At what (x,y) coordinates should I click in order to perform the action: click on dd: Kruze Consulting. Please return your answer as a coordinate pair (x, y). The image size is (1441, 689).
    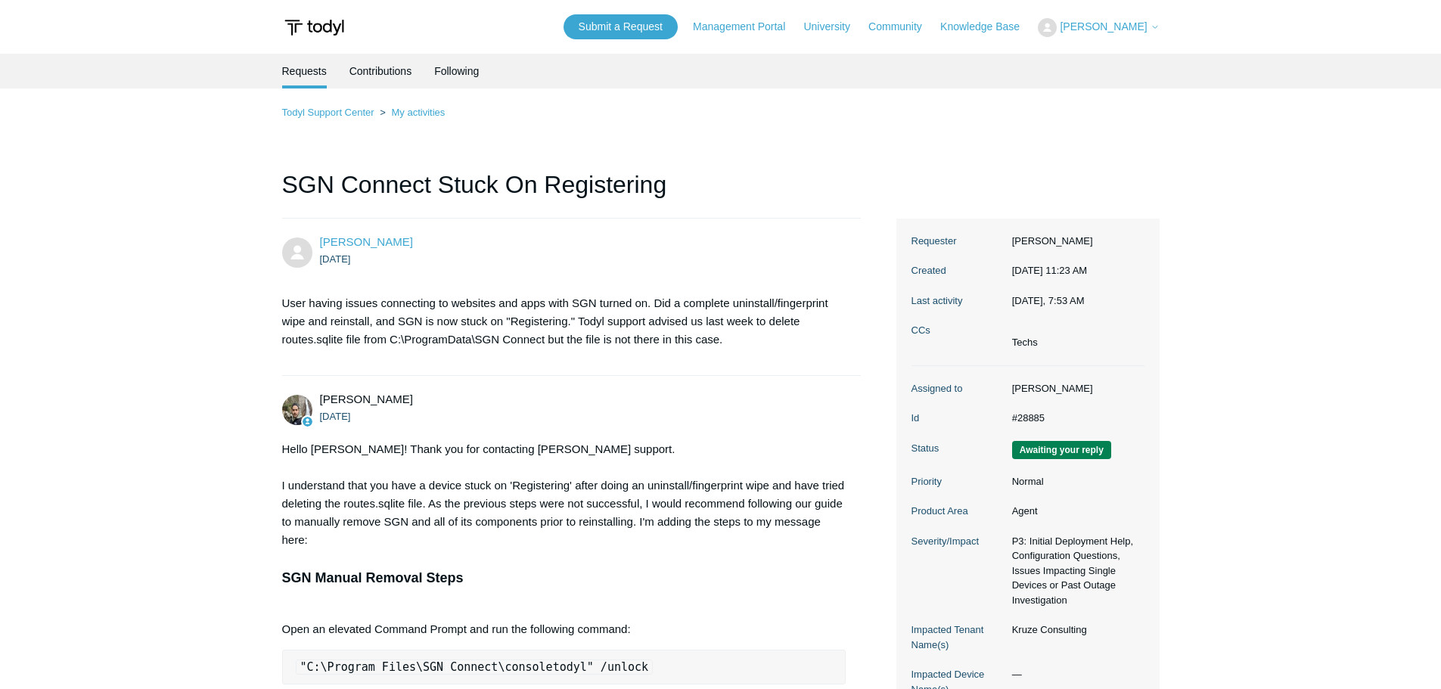
    Looking at the image, I should click on (1074, 630).